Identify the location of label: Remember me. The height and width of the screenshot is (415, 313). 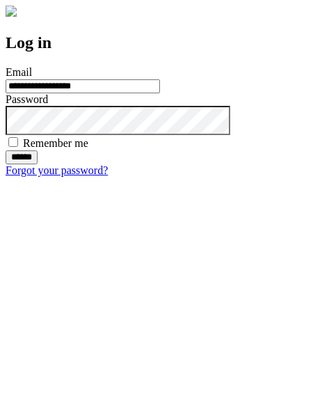
(56, 143).